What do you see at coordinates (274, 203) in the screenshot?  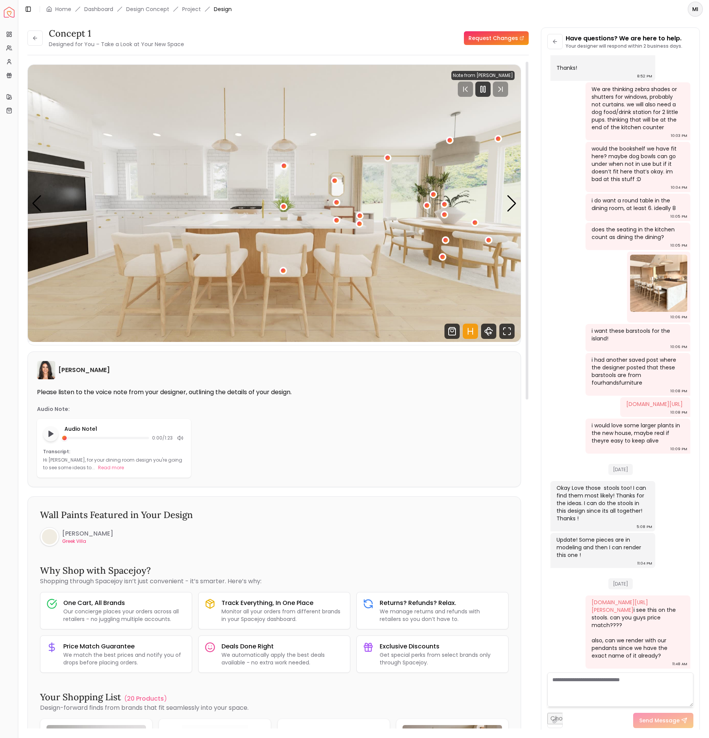 I see `div: Carousel` at bounding box center [274, 203].